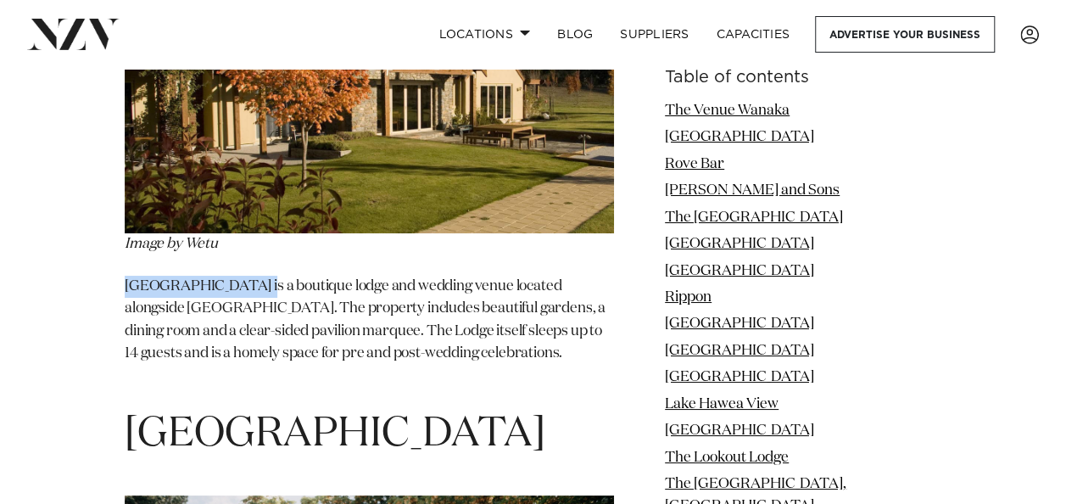 Image resolution: width=1066 pixels, height=504 pixels. I want to click on img: nzv-logo.png, so click(73, 34).